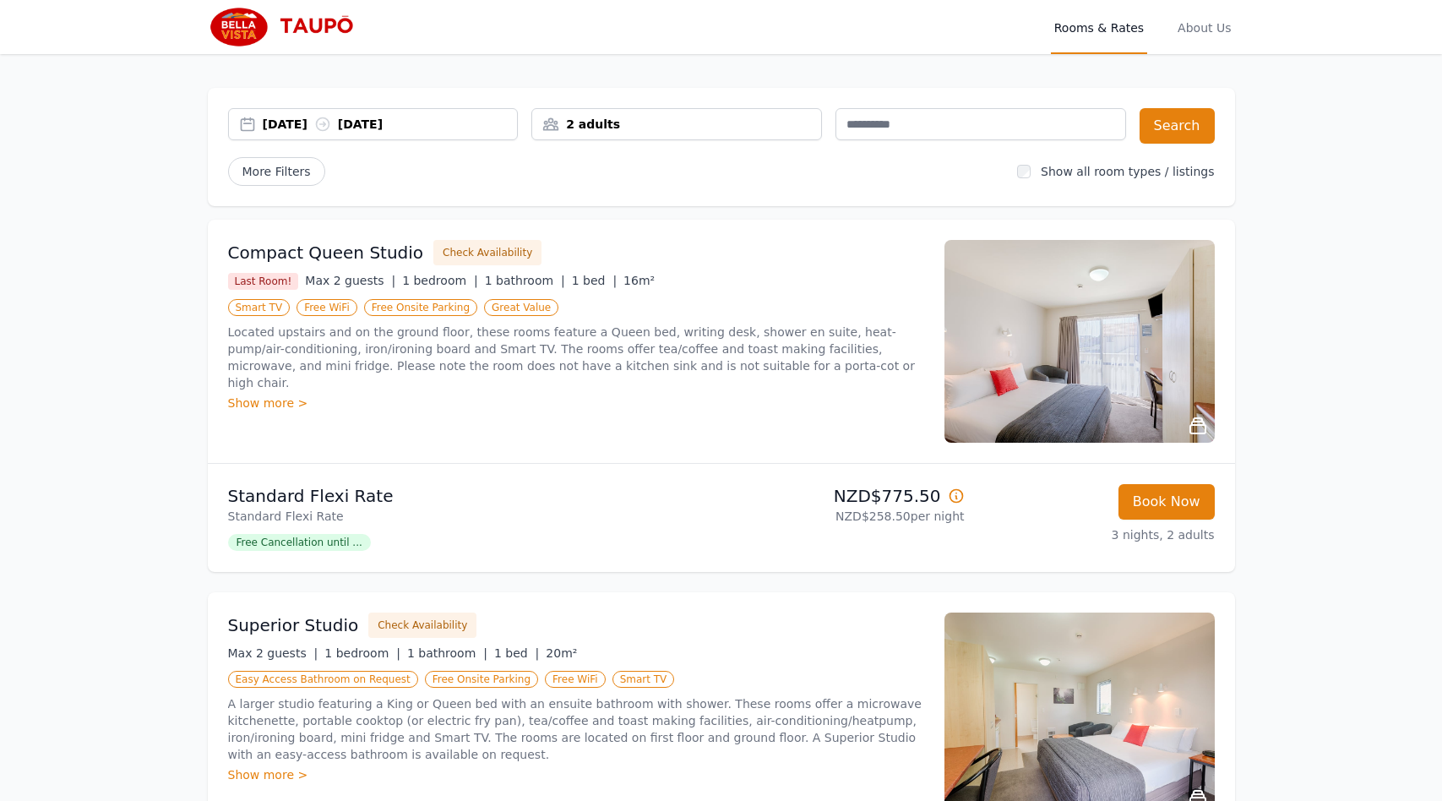 The height and width of the screenshot is (801, 1442). What do you see at coordinates (576, 357) in the screenshot?
I see `p: Located upstairs and on the ground floor, these rooms feature a Queen bed, writing desk, shower e...` at bounding box center [576, 357].